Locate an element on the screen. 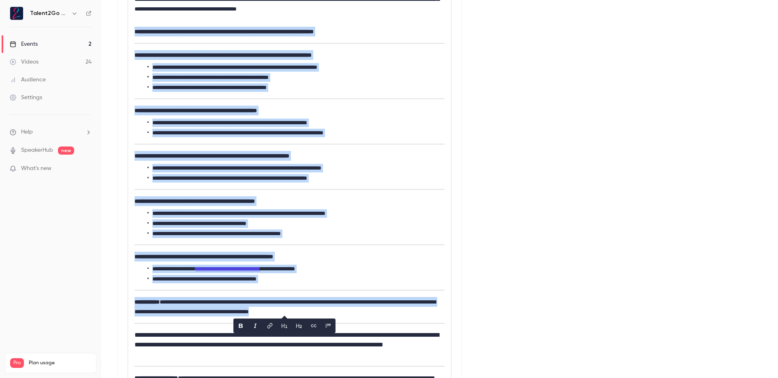  div: Settings is located at coordinates (26, 98).